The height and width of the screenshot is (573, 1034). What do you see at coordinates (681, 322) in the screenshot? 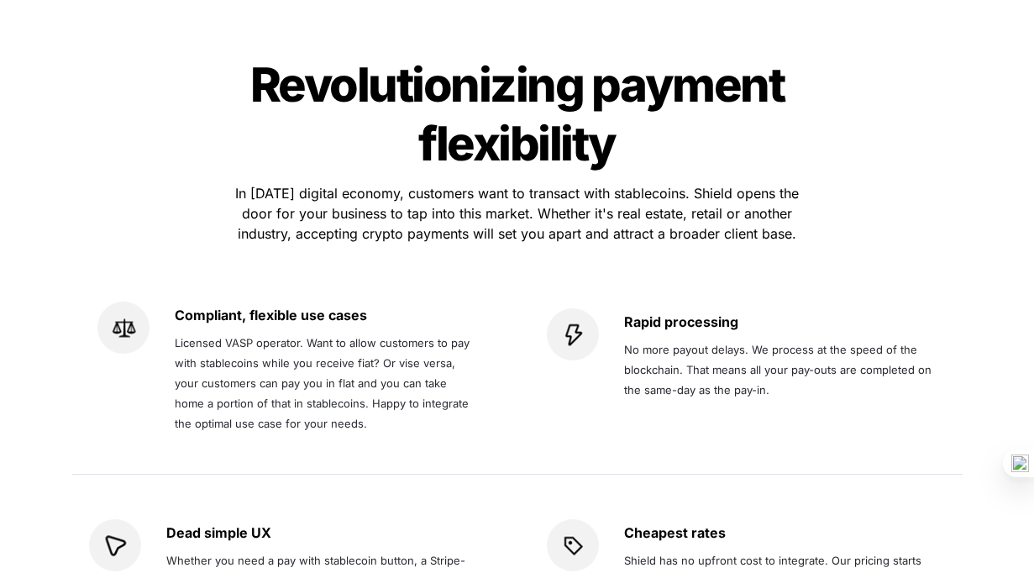
I see `strong: Rapid processing` at bounding box center [681, 322].